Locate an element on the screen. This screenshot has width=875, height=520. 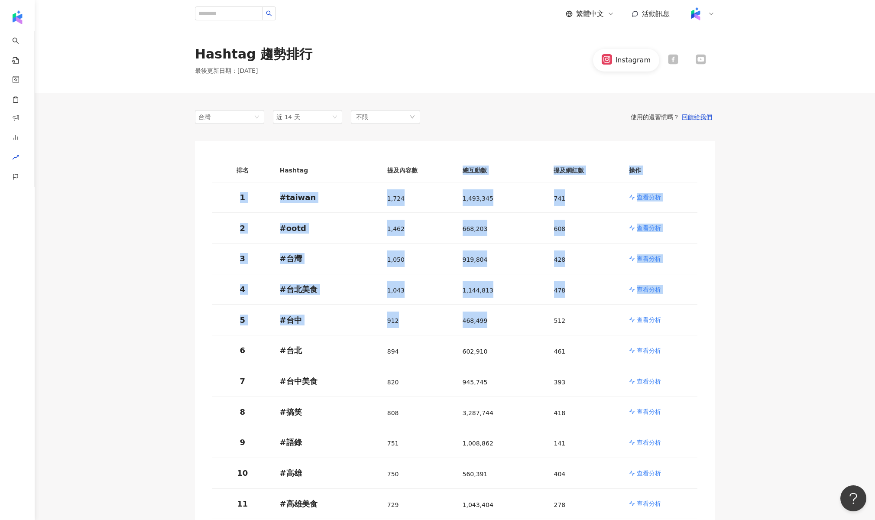
div: 台灣 is located at coordinates (212, 117).